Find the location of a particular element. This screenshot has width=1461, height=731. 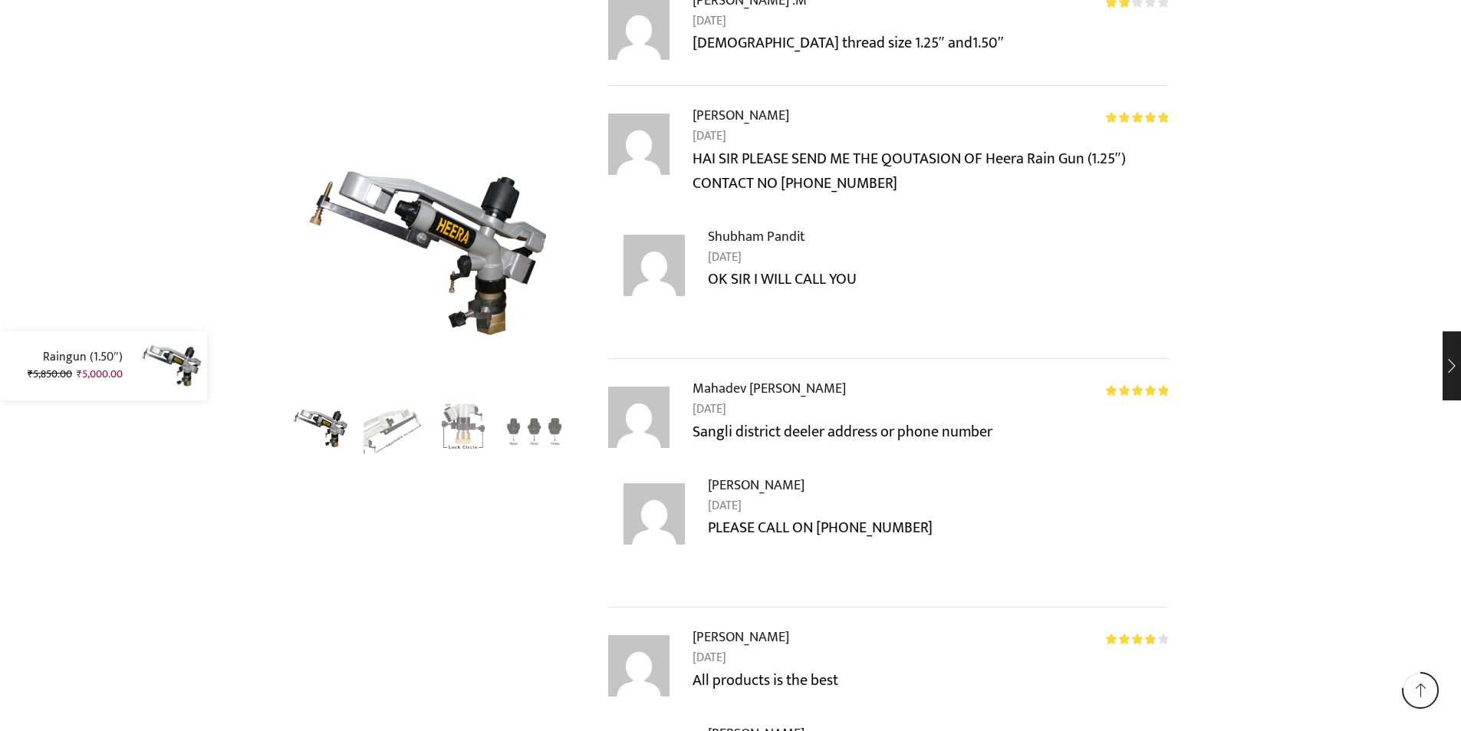

a: Rain Gun Nozzle is located at coordinates (534, 430).